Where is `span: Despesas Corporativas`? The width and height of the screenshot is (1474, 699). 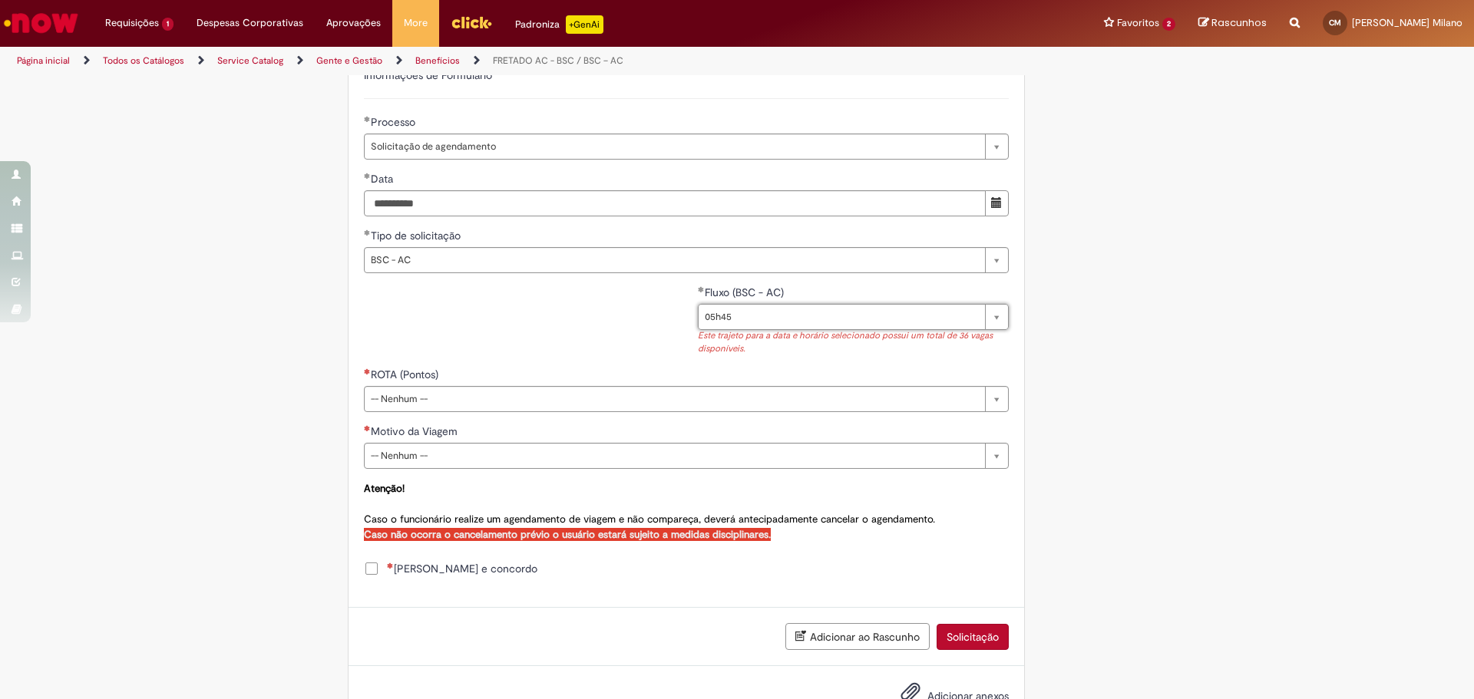 span: Despesas Corporativas is located at coordinates (250, 23).